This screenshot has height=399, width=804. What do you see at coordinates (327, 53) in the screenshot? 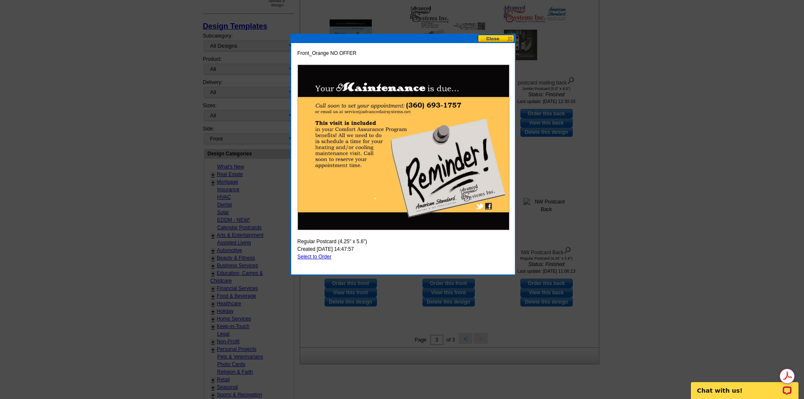
I see `span: Front_Orange NO OFFER` at bounding box center [327, 53].